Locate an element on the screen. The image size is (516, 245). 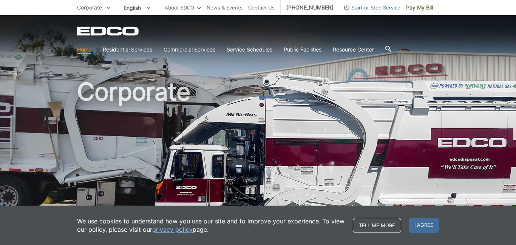
a: Public Facilities is located at coordinates (303, 50).